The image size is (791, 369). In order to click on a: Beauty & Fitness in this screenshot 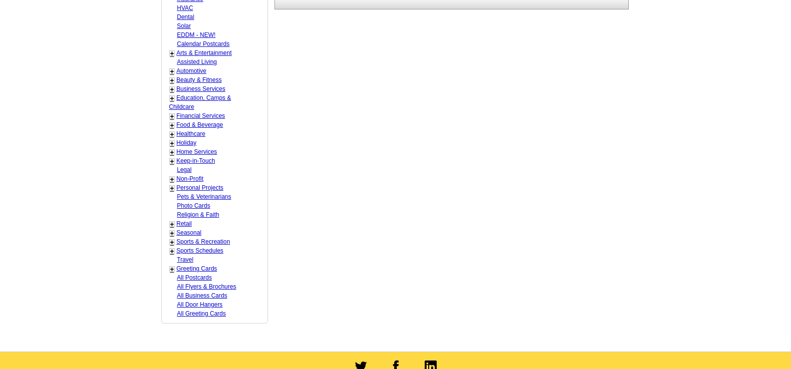, I will do `click(199, 80)`.